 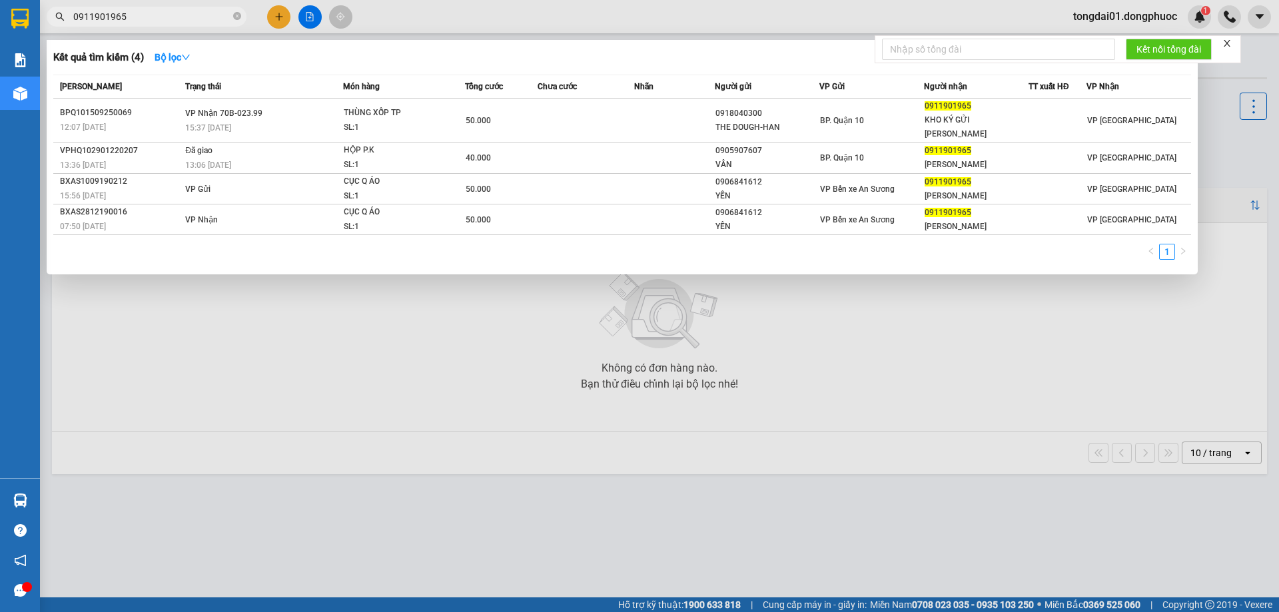 What do you see at coordinates (394, 113) in the screenshot?
I see `div: THÙNG XỐP TP` at bounding box center [394, 113].